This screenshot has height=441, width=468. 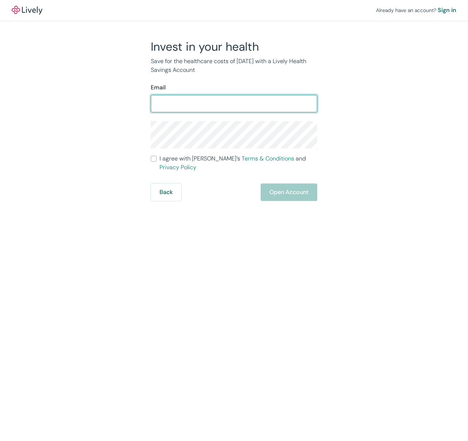 I want to click on h2: Invest in your health, so click(x=234, y=47).